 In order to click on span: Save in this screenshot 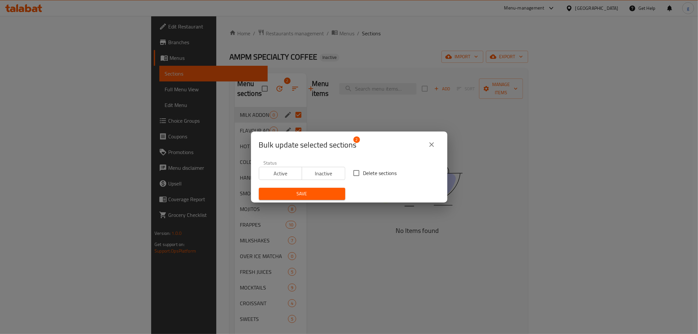, I will do `click(302, 194)`.